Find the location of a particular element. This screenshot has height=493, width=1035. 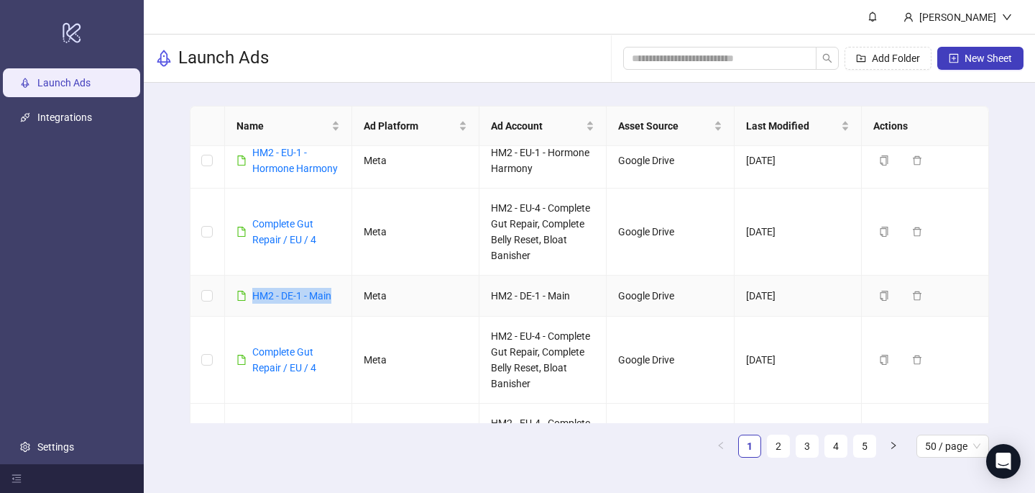

a: Integrations is located at coordinates (65, 117).